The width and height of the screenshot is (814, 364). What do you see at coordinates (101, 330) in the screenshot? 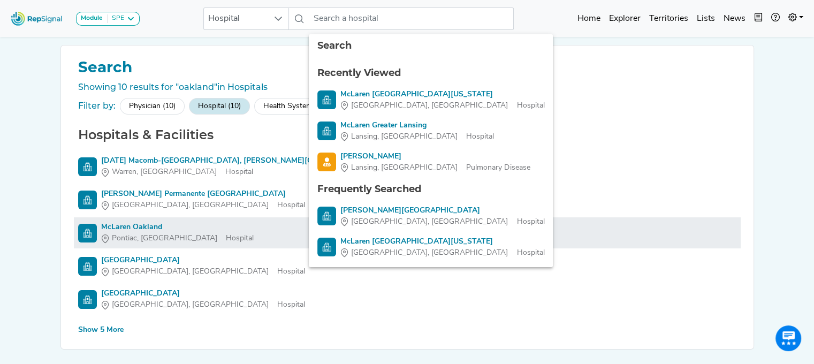
I see `div: Show 5 More` at bounding box center [101, 330].